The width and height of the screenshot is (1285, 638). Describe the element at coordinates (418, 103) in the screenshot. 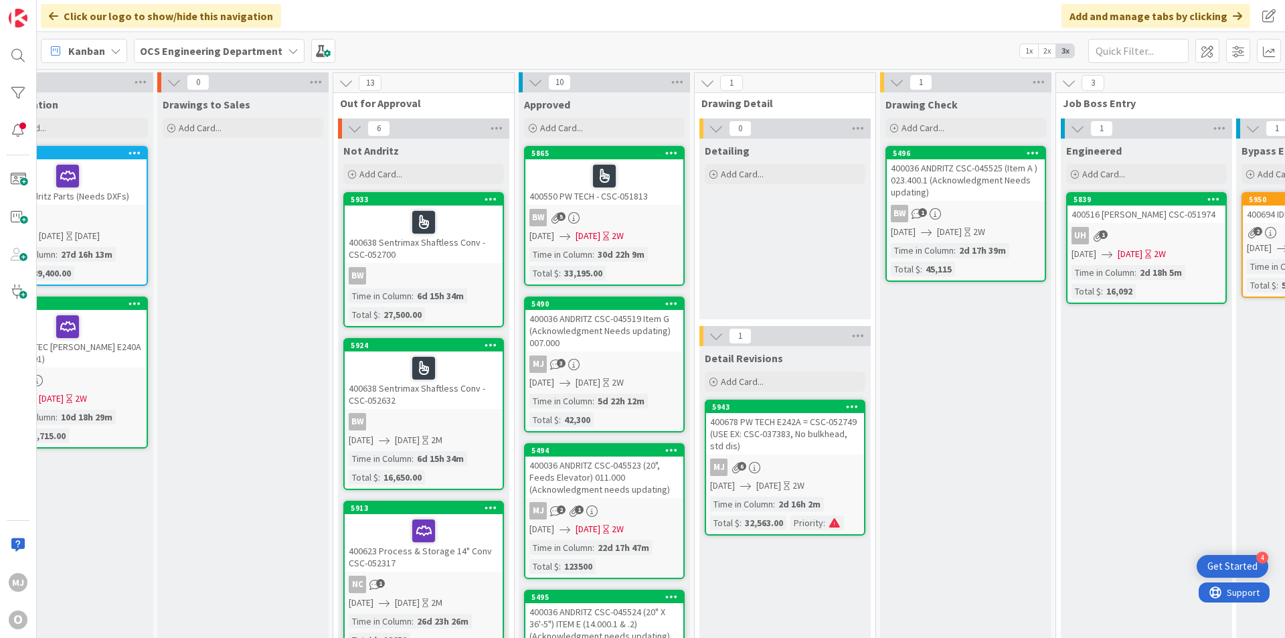

I see `span: Out for Approval` at that location.